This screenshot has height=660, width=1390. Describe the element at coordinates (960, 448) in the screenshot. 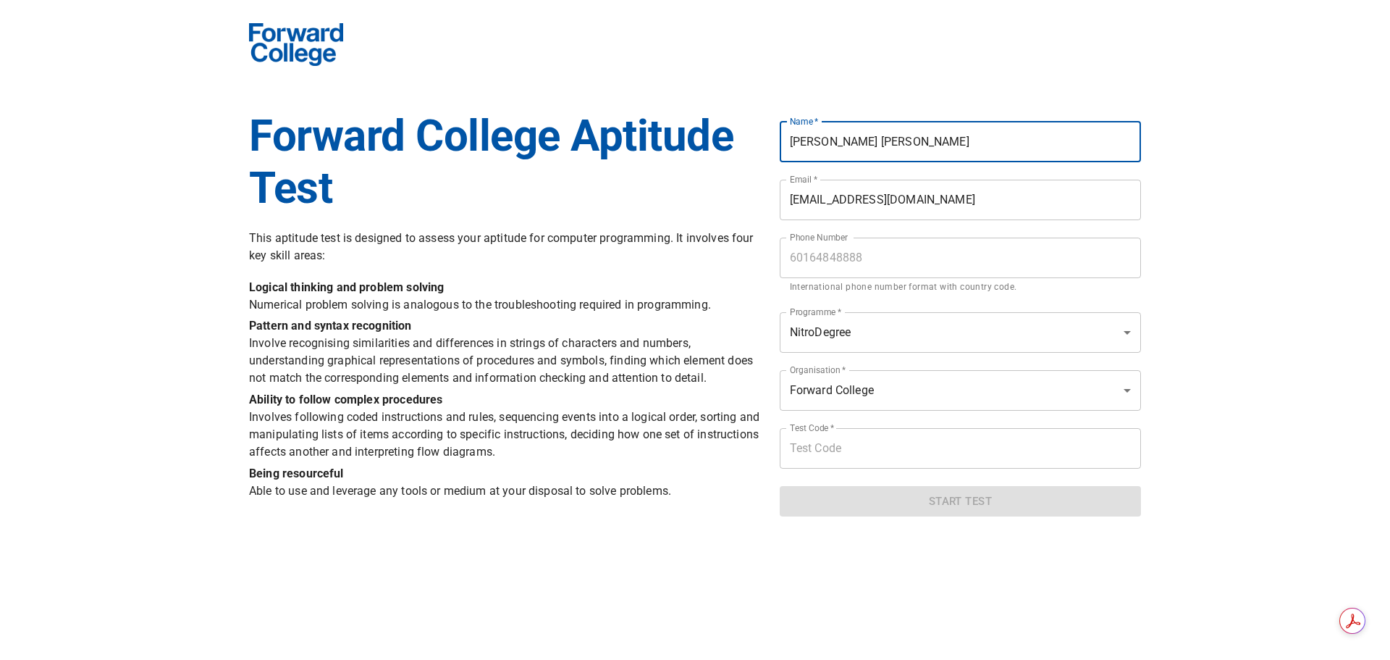

I see `input: Test Code` at that location.